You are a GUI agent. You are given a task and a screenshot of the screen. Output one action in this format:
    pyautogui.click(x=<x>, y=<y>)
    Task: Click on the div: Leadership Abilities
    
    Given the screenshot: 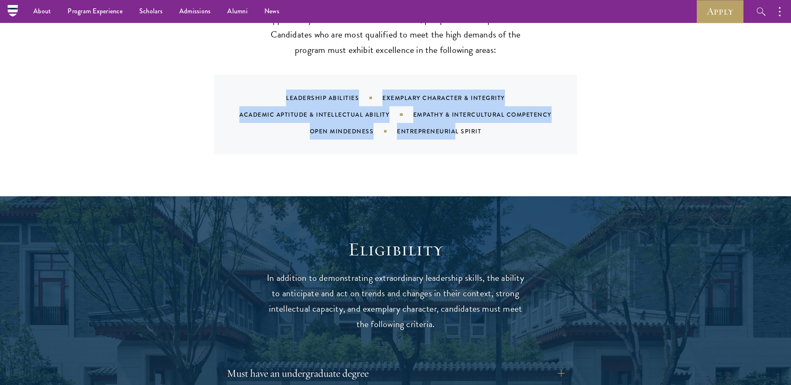 What is the action you would take?
    pyautogui.click(x=334, y=98)
    